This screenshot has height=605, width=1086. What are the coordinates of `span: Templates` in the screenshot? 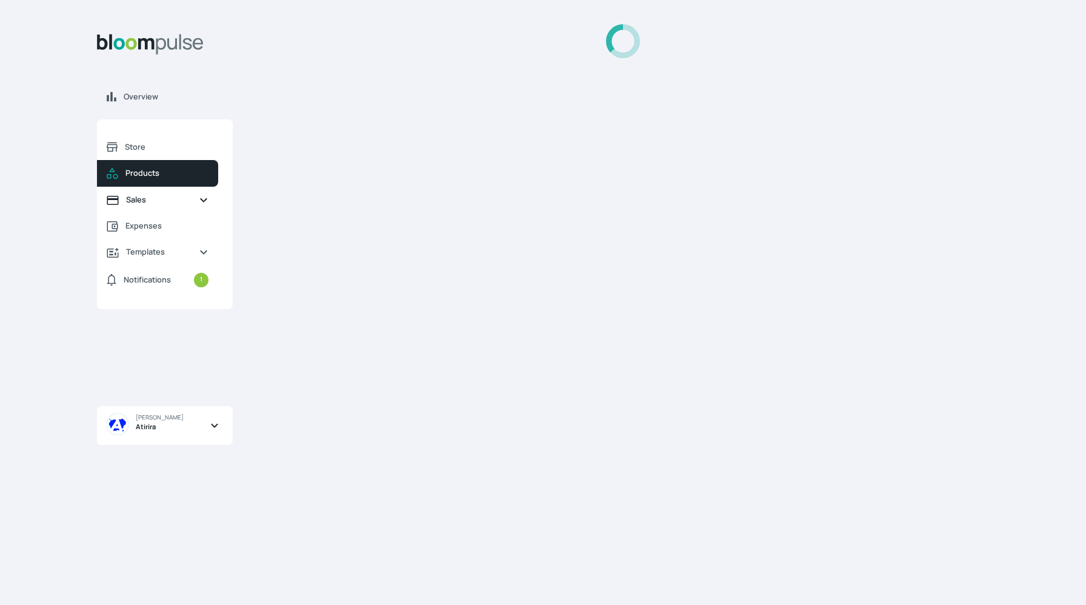 It's located at (158, 251).